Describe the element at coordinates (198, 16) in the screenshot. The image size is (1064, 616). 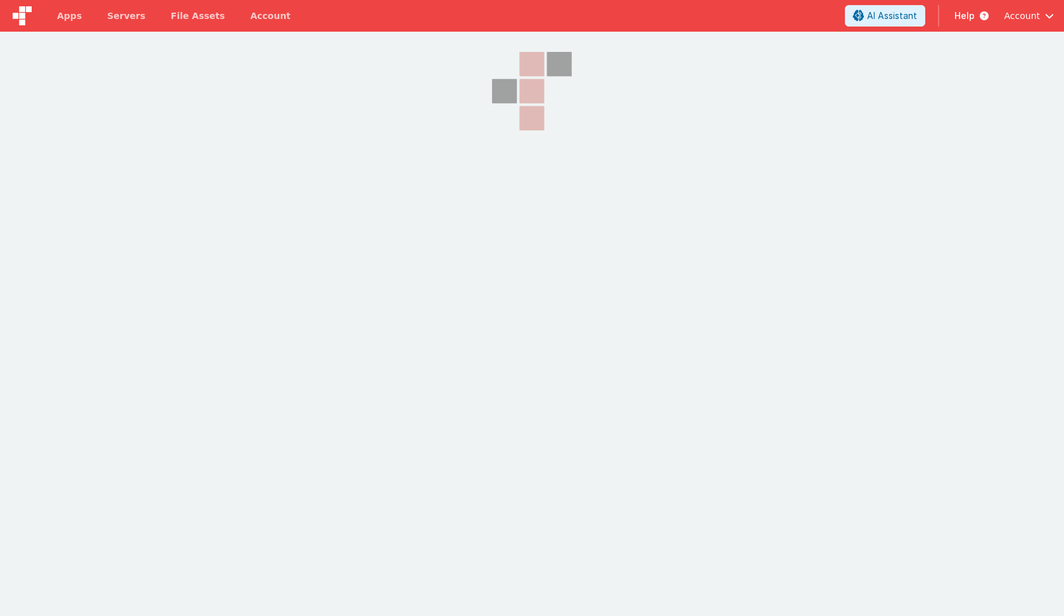
I see `span: File Assets` at that location.